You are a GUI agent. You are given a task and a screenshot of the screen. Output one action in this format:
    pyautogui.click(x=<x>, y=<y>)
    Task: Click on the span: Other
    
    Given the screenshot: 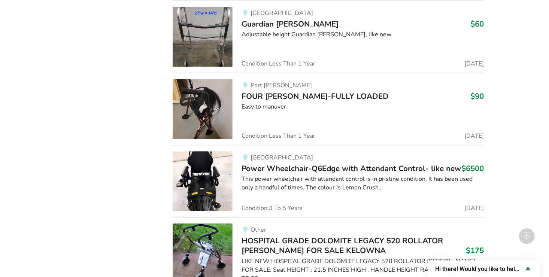 What is the action you would take?
    pyautogui.click(x=259, y=230)
    